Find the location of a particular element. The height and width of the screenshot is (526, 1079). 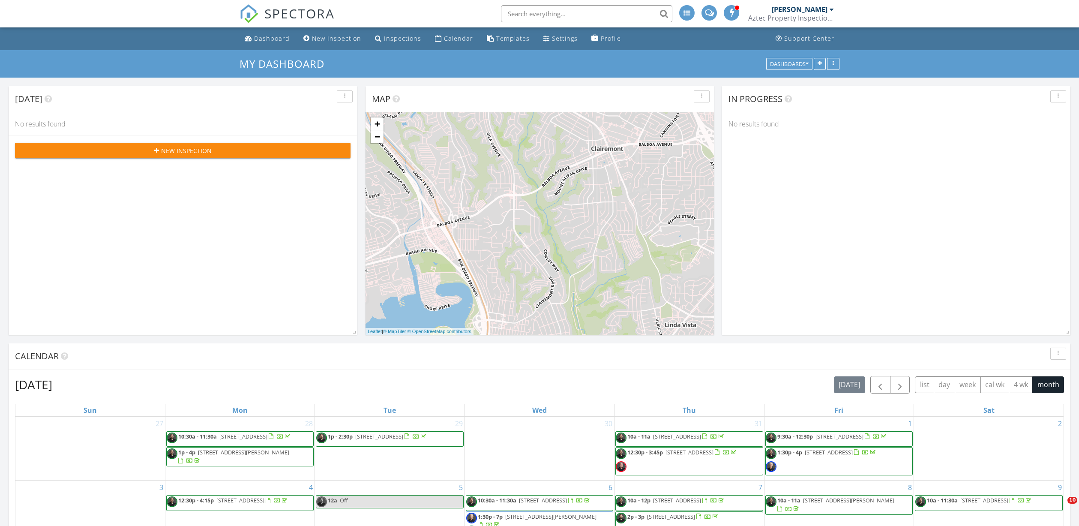

button: 4 wk is located at coordinates (1021, 385).